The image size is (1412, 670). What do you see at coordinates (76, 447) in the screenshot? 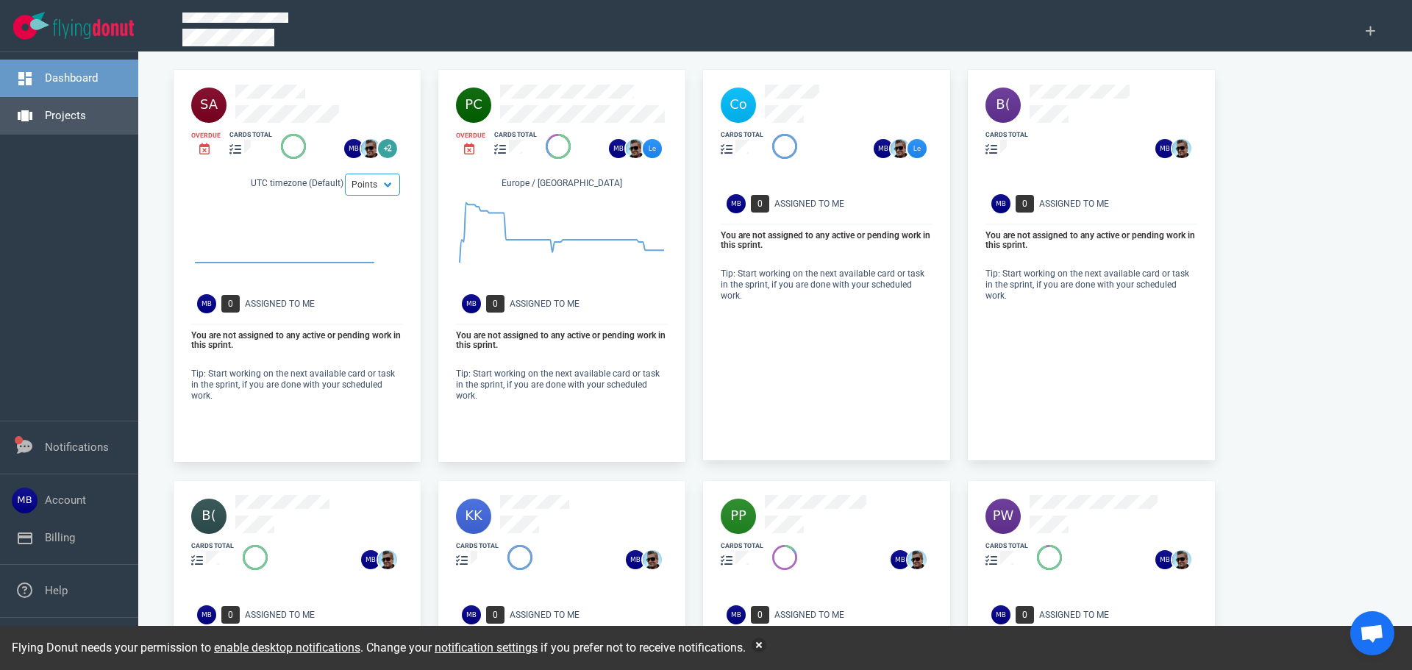
I see `a: Notifications` at bounding box center [76, 447].